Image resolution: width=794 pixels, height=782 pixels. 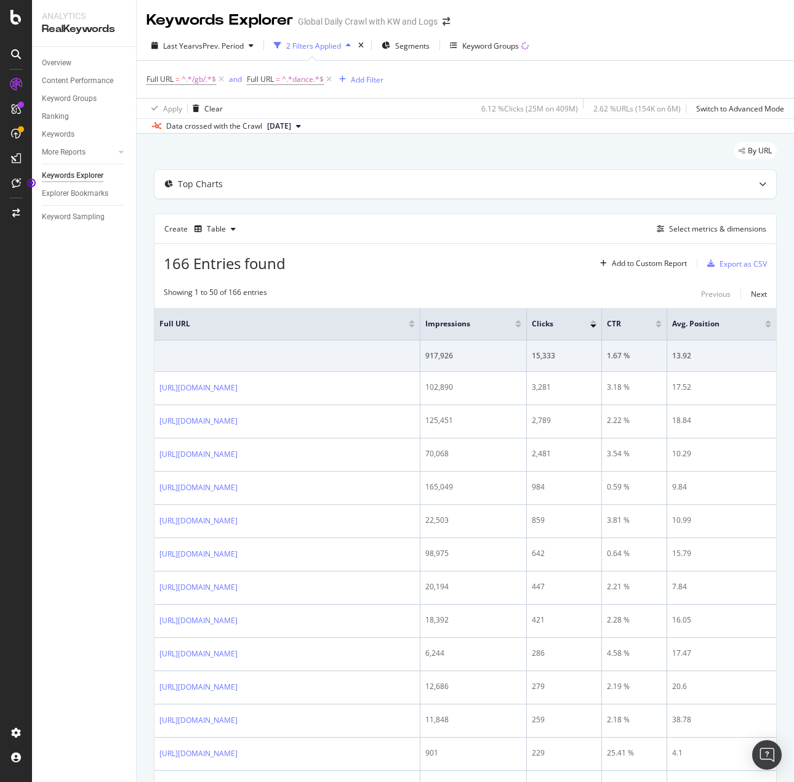 I want to click on div: 18,392, so click(x=473, y=620).